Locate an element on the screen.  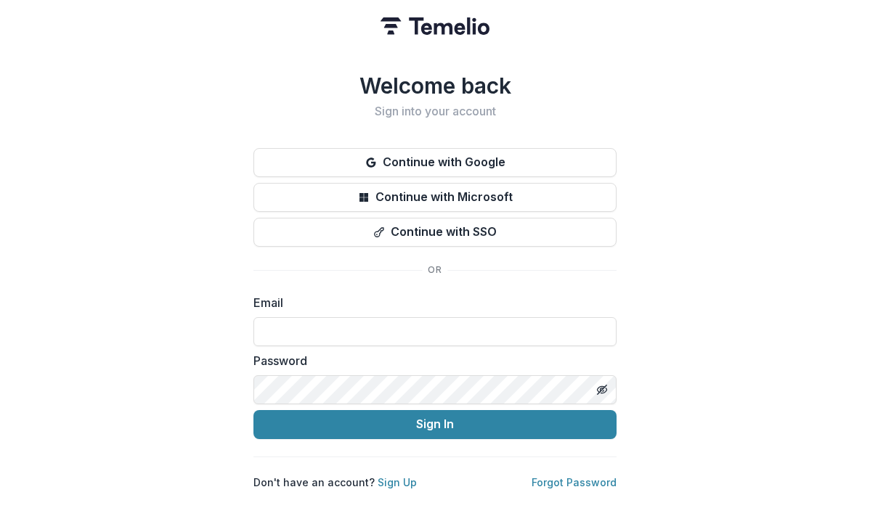
button: Continue with Google is located at coordinates (435, 163).